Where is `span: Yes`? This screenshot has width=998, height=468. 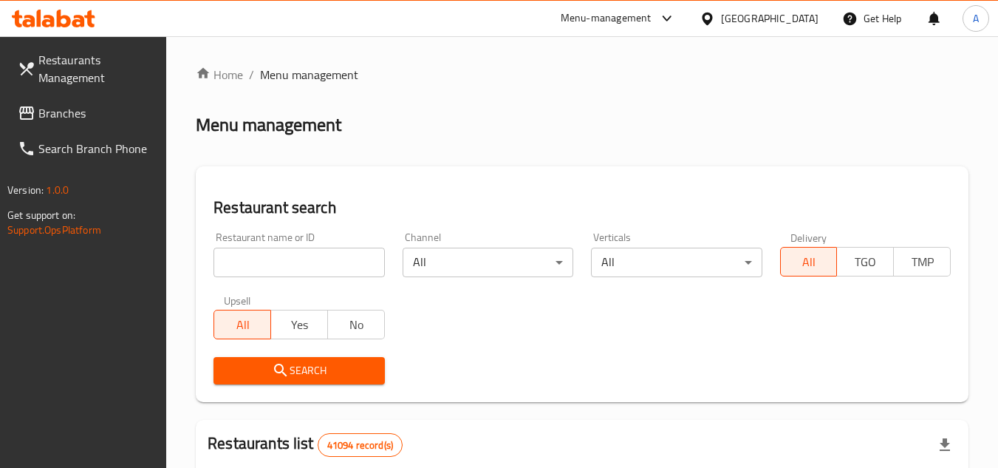
span: Yes is located at coordinates (299, 324).